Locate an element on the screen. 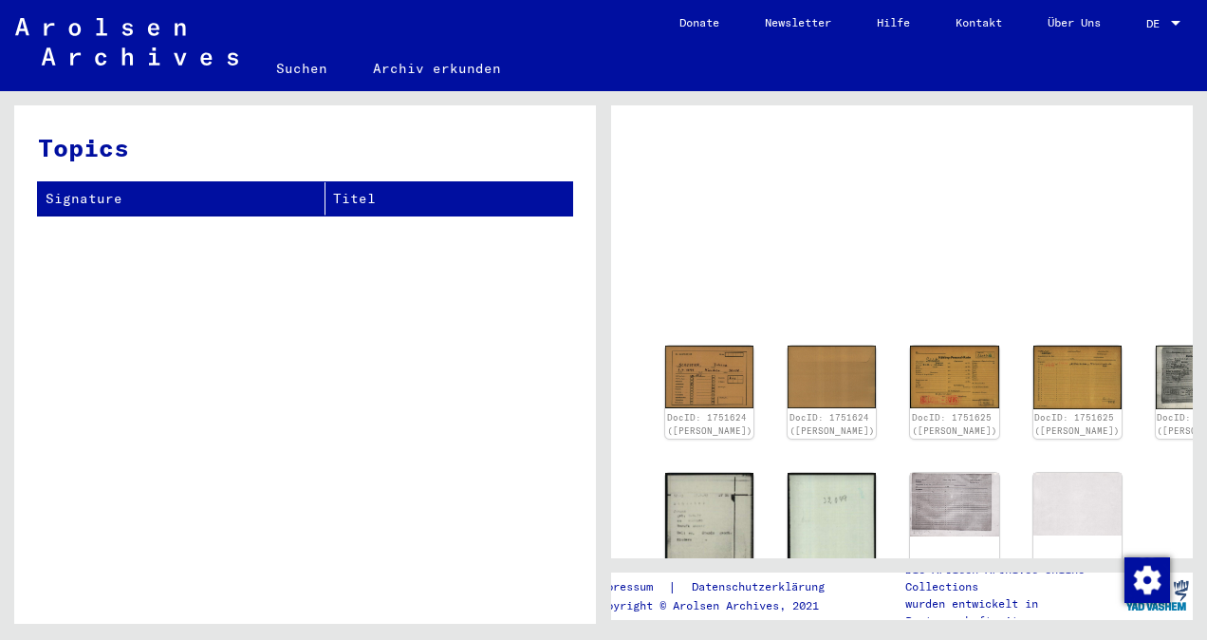 The width and height of the screenshot is (1207, 640). p: Die Arolsen Archives Online-Collections is located at coordinates (1013, 578).